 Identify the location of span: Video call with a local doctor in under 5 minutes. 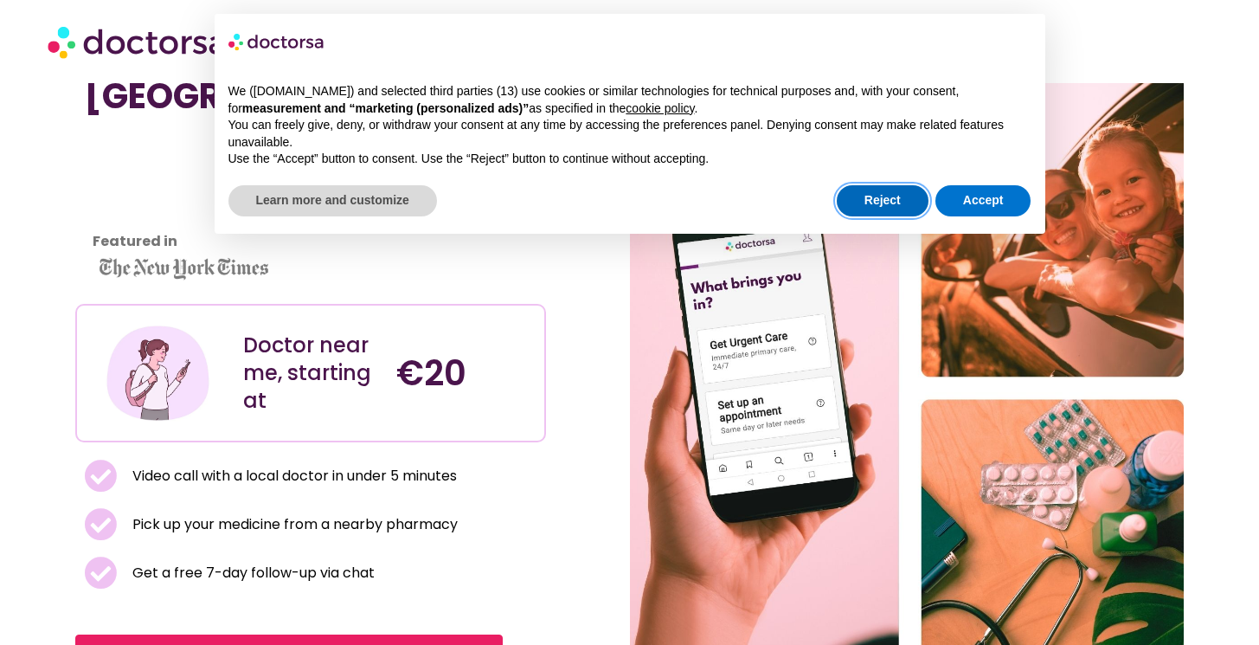
(292, 476).